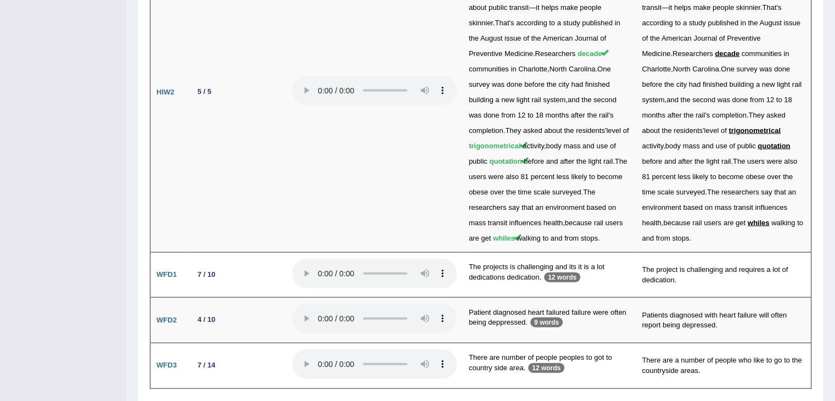 The height and width of the screenshot is (401, 835). I want to click on span: over, so click(774, 176).